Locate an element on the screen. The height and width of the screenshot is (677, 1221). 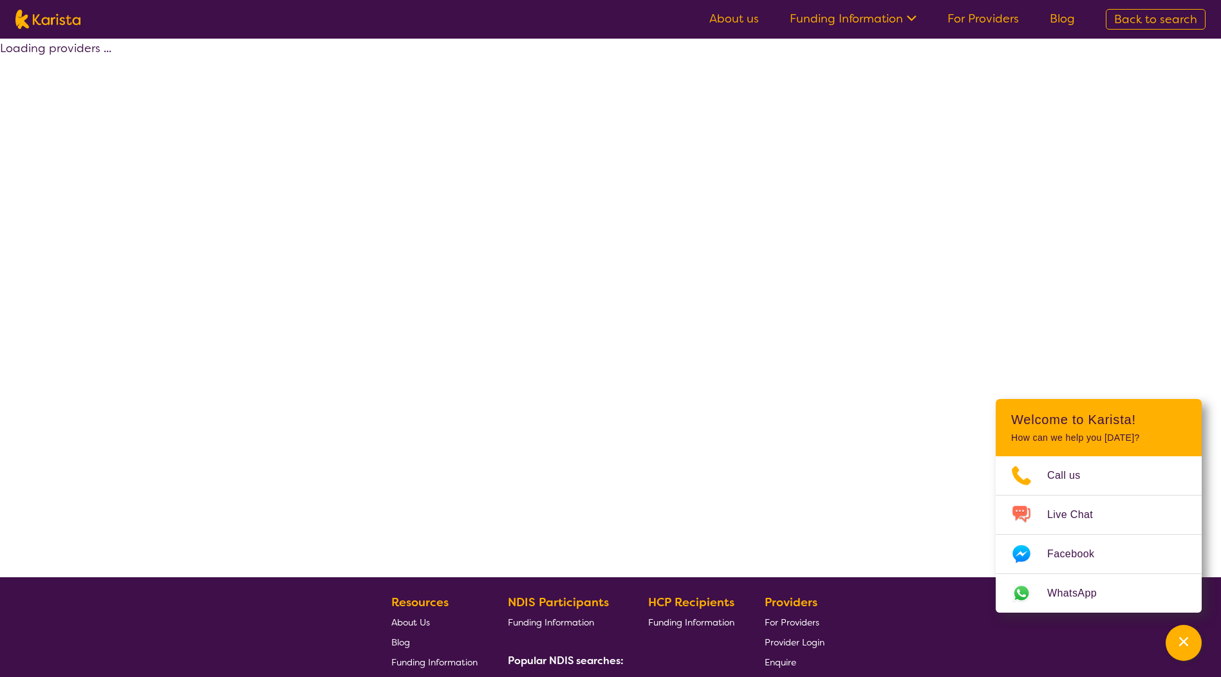
span: Enquire is located at coordinates (780, 663).